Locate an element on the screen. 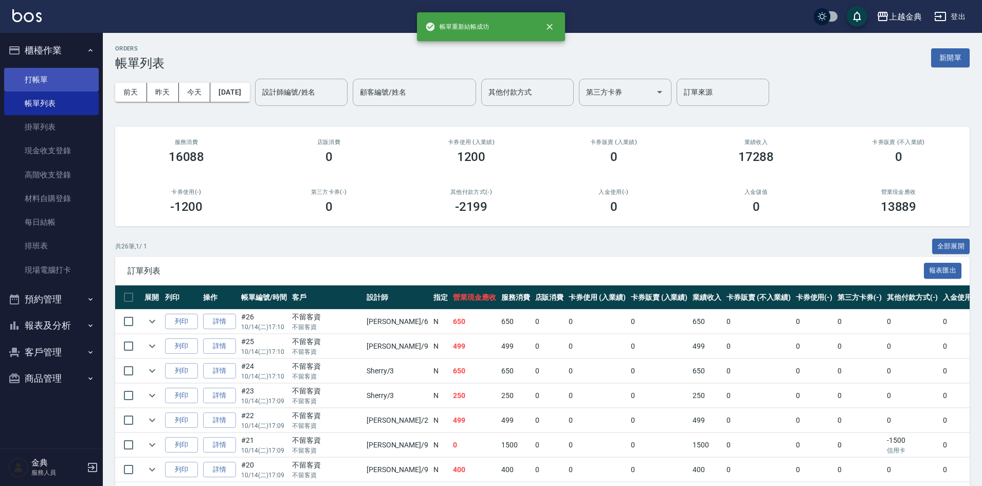 This screenshot has height=486, width=982. th: 卡券使用 (入業績) is located at coordinates (597, 297).